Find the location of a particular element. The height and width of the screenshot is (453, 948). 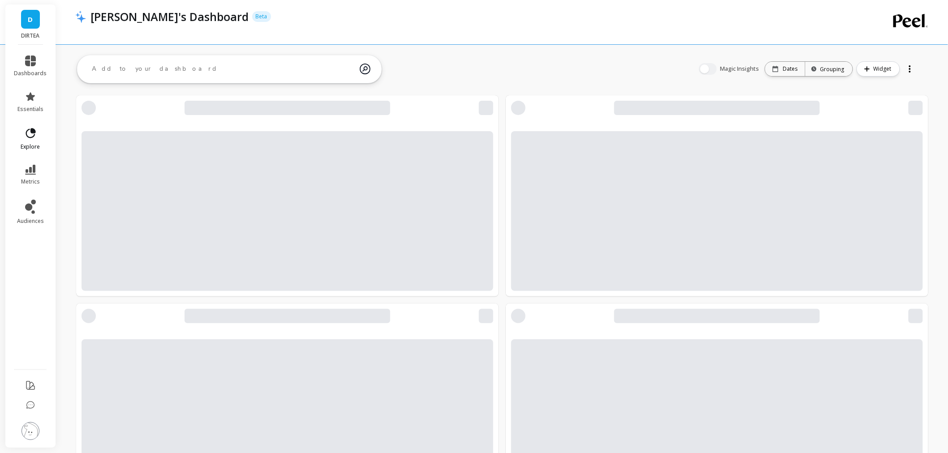

p: Dates is located at coordinates (790, 69).